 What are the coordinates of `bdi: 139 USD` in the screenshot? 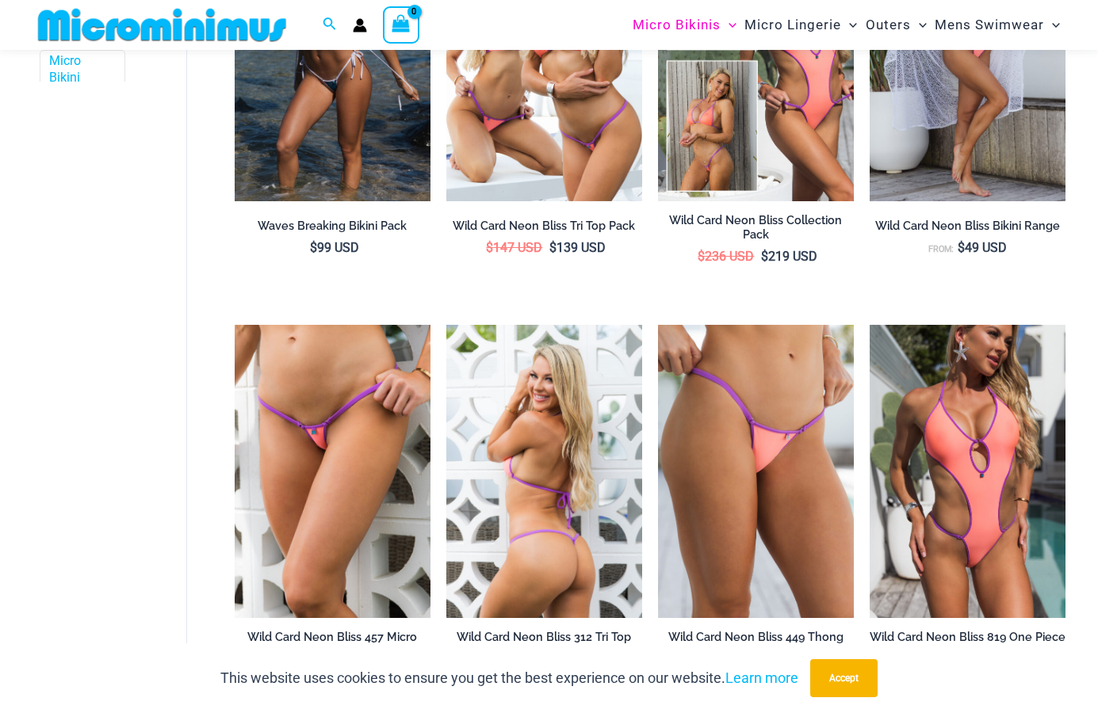 It's located at (577, 247).